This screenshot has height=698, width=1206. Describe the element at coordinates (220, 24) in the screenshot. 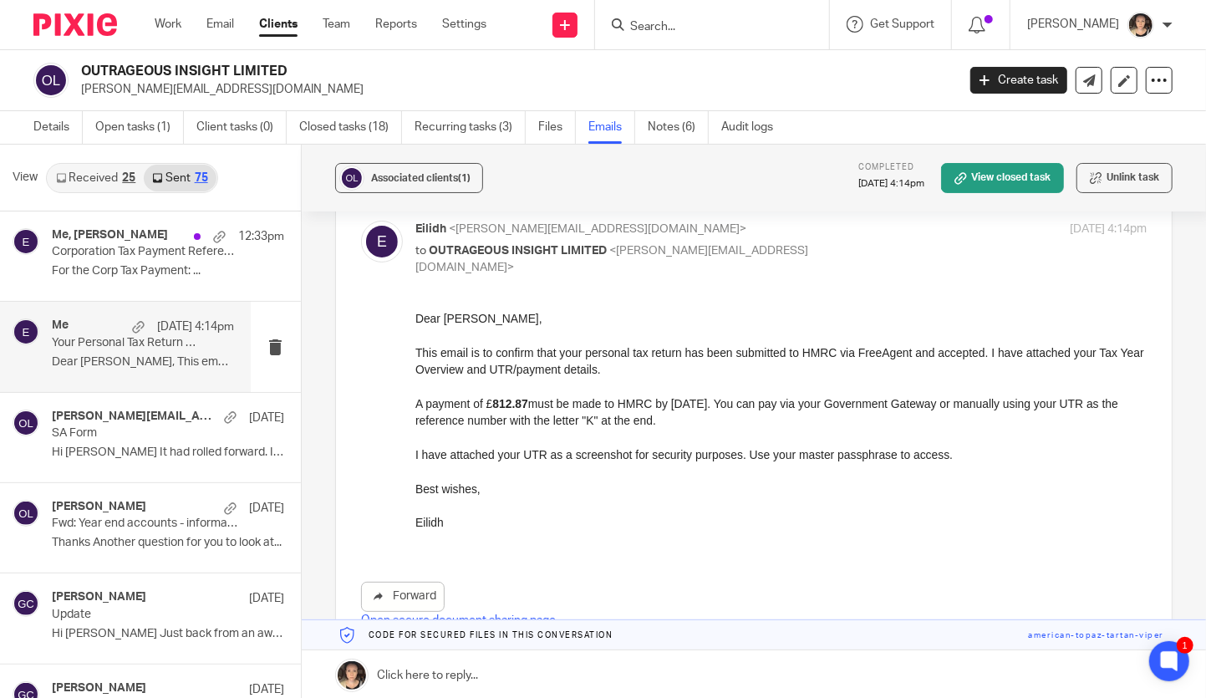

I see `a: Email` at that location.